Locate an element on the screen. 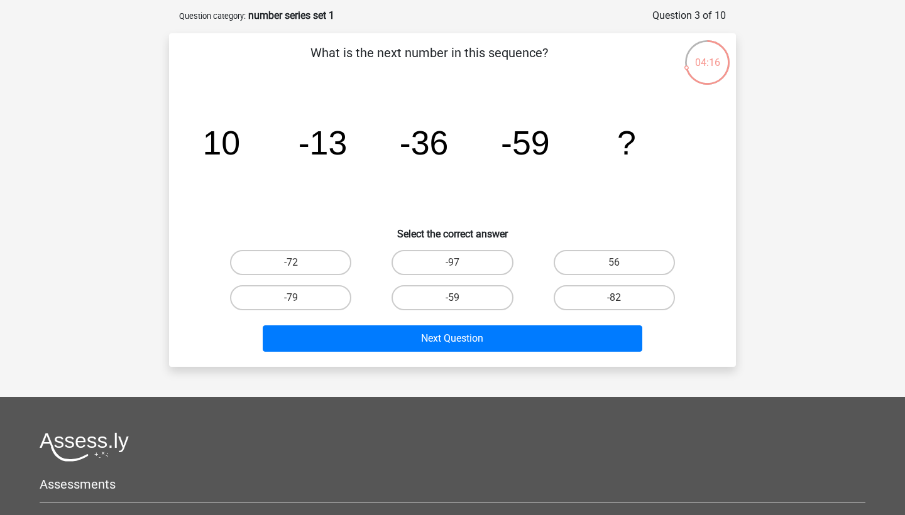  p: What is the next number in this sequence? is located at coordinates (429, 62).